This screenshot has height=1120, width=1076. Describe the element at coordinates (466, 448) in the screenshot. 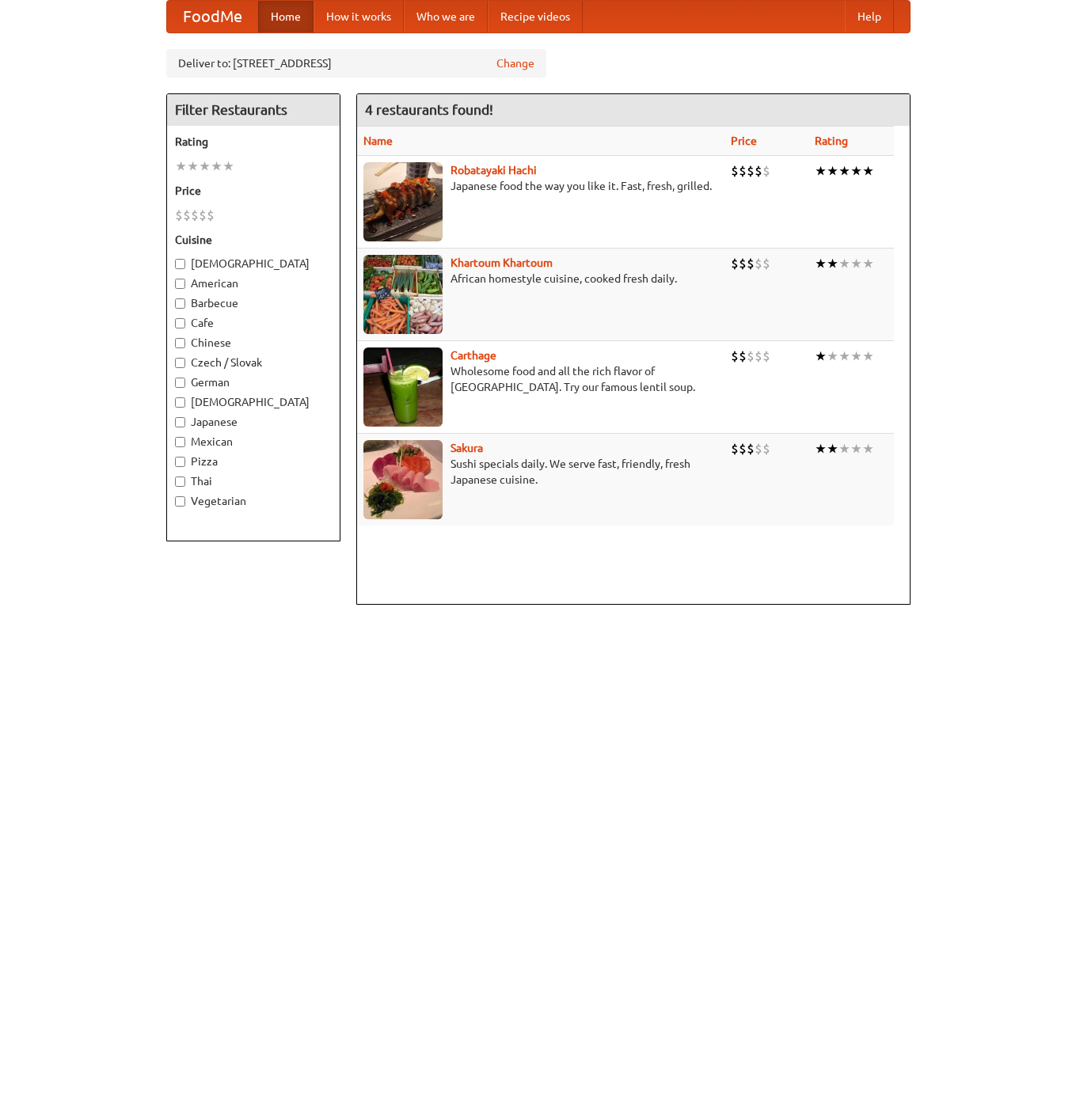

I see `b: Sakura` at that location.